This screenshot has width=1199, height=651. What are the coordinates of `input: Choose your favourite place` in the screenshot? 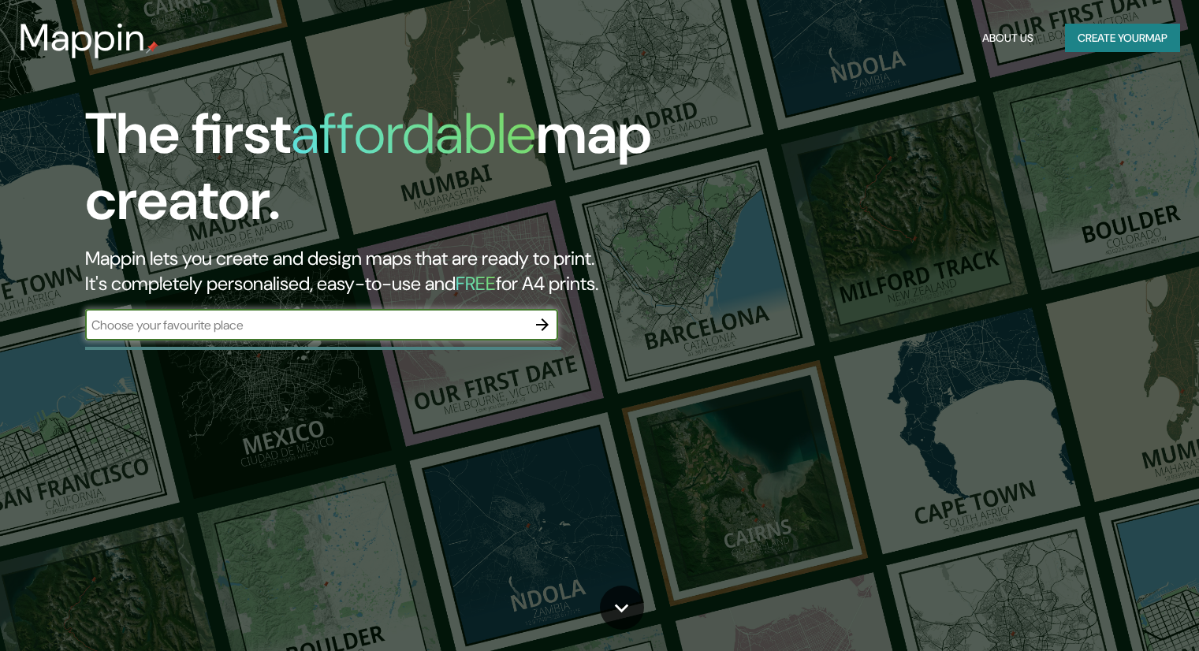 It's located at (306, 325).